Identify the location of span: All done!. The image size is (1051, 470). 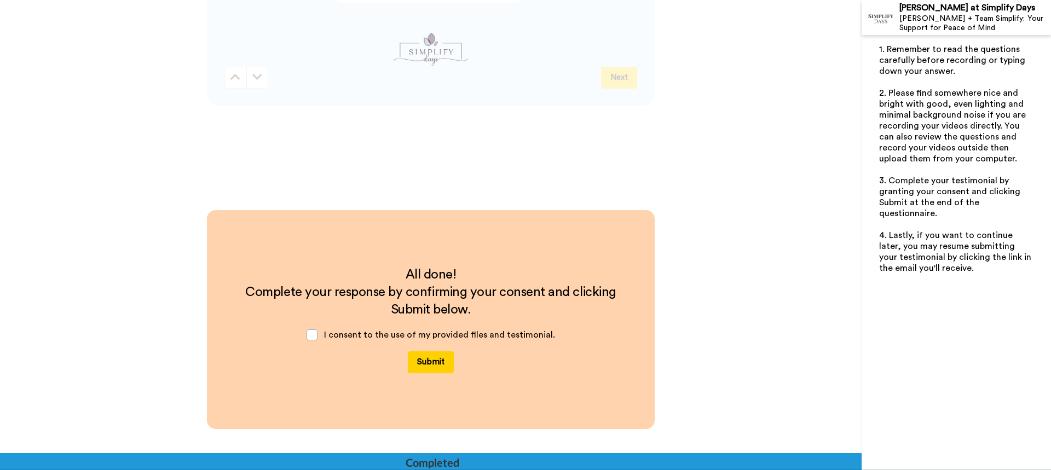
(431, 275).